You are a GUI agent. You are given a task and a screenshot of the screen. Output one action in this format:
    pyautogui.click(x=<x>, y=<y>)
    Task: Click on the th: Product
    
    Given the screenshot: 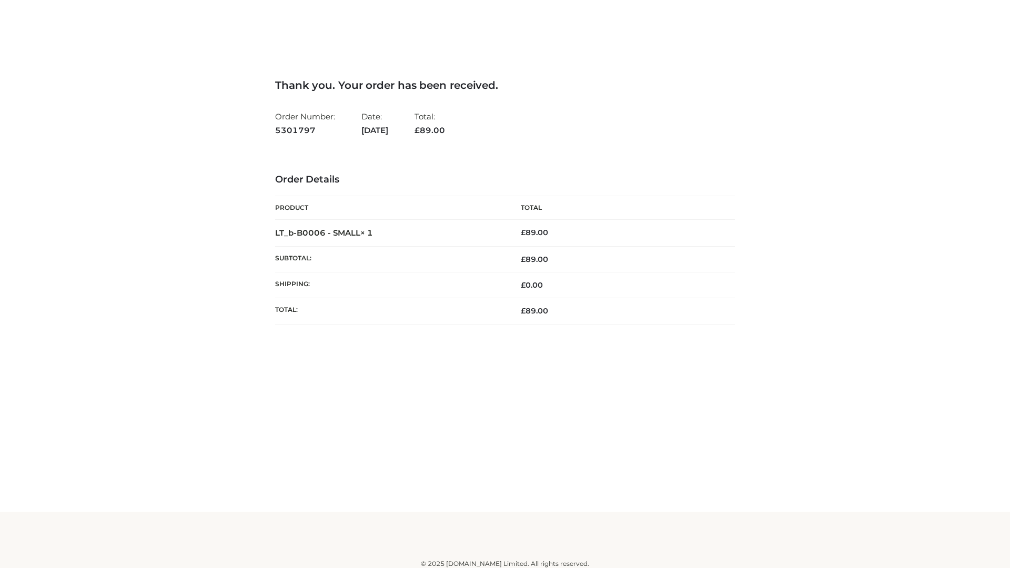 What is the action you would take?
    pyautogui.click(x=390, y=208)
    